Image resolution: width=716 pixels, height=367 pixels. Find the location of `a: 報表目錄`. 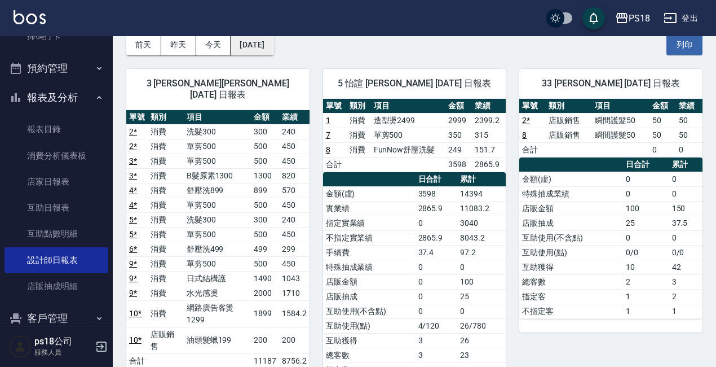

a: 報表目錄 is located at coordinates (56, 129).